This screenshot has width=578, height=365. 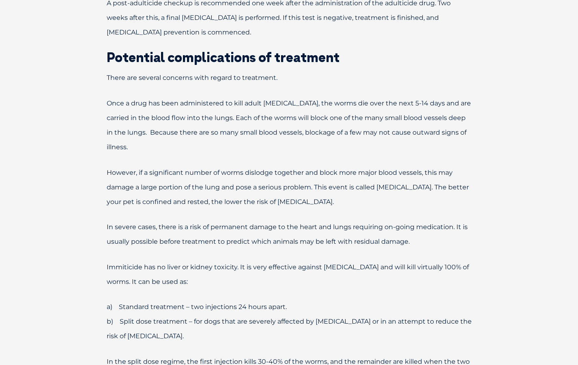 What do you see at coordinates (287, 234) in the screenshot?
I see `span: In severe cases, there is a risk of permanent damage to the heart and lungs requiring on-going me...` at bounding box center [287, 234].